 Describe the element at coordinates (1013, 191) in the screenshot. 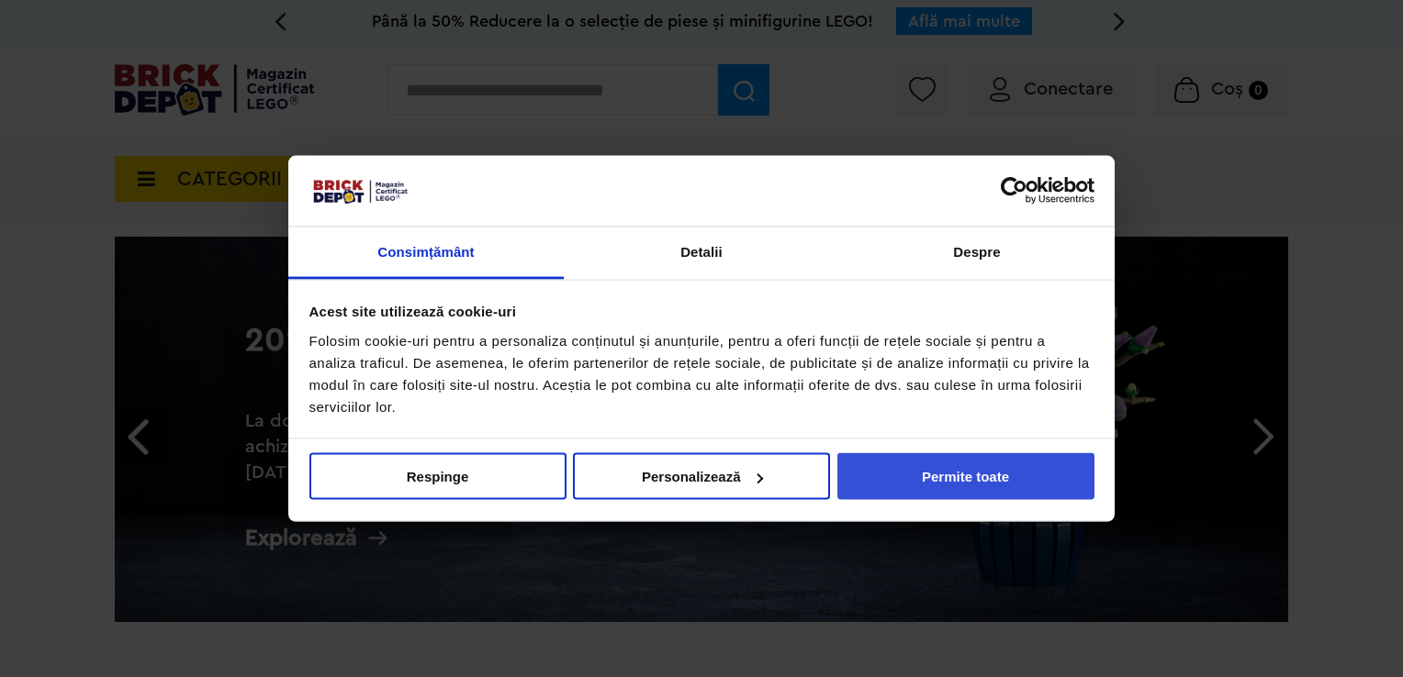

I see `a: Usercentrics Cookiebot - opens in a new window` at that location.